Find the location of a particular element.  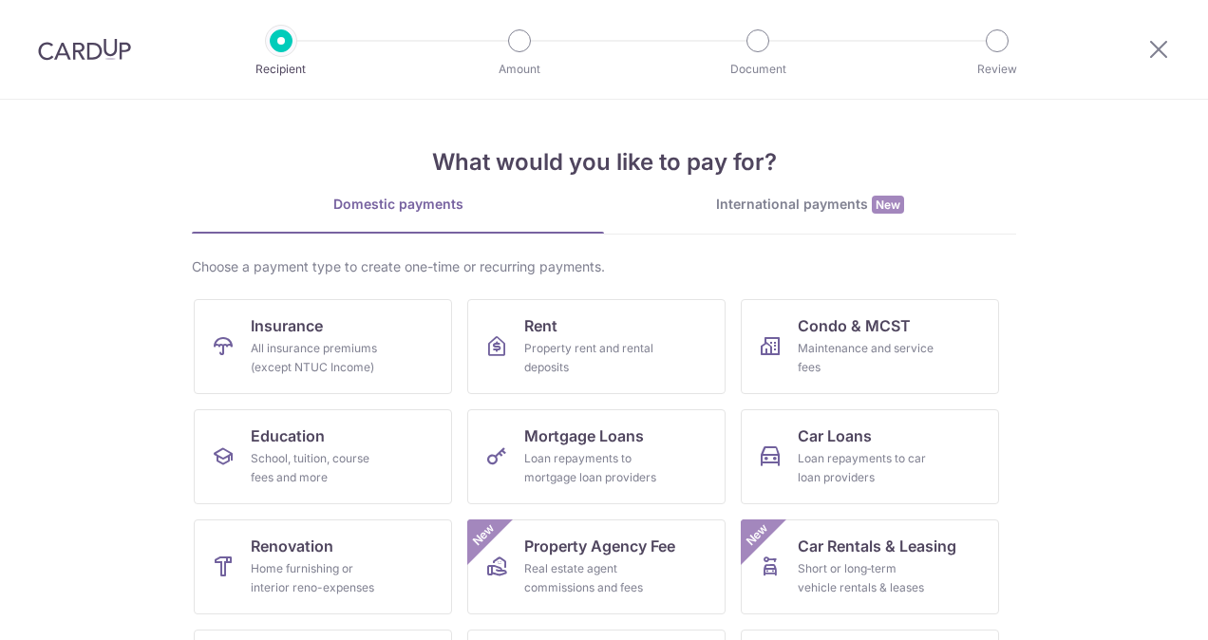

span: Condo & MCST is located at coordinates (854, 326).